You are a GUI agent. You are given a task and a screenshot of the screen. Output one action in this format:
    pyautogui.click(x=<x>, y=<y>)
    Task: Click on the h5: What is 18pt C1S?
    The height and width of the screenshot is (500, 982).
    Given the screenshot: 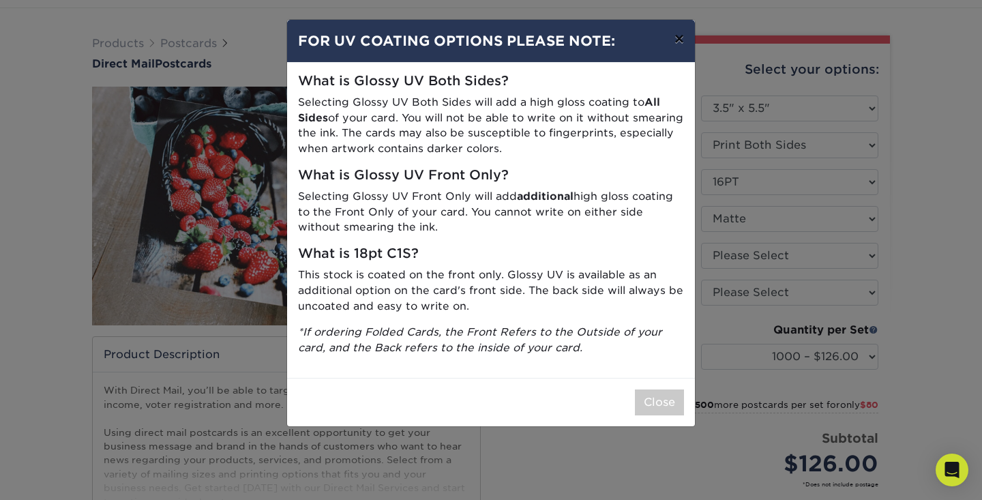 What is the action you would take?
    pyautogui.click(x=491, y=254)
    